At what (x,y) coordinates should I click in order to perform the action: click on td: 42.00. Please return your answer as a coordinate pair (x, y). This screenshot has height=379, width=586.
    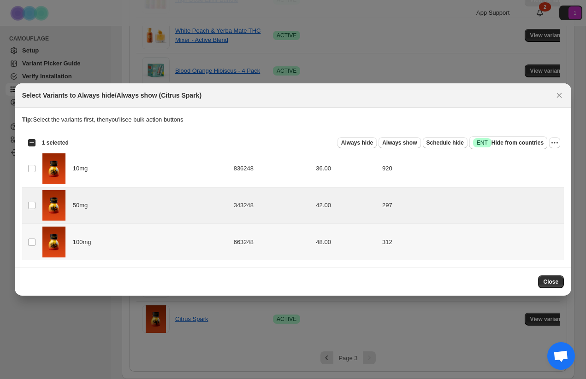
    Looking at the image, I should click on (346, 206).